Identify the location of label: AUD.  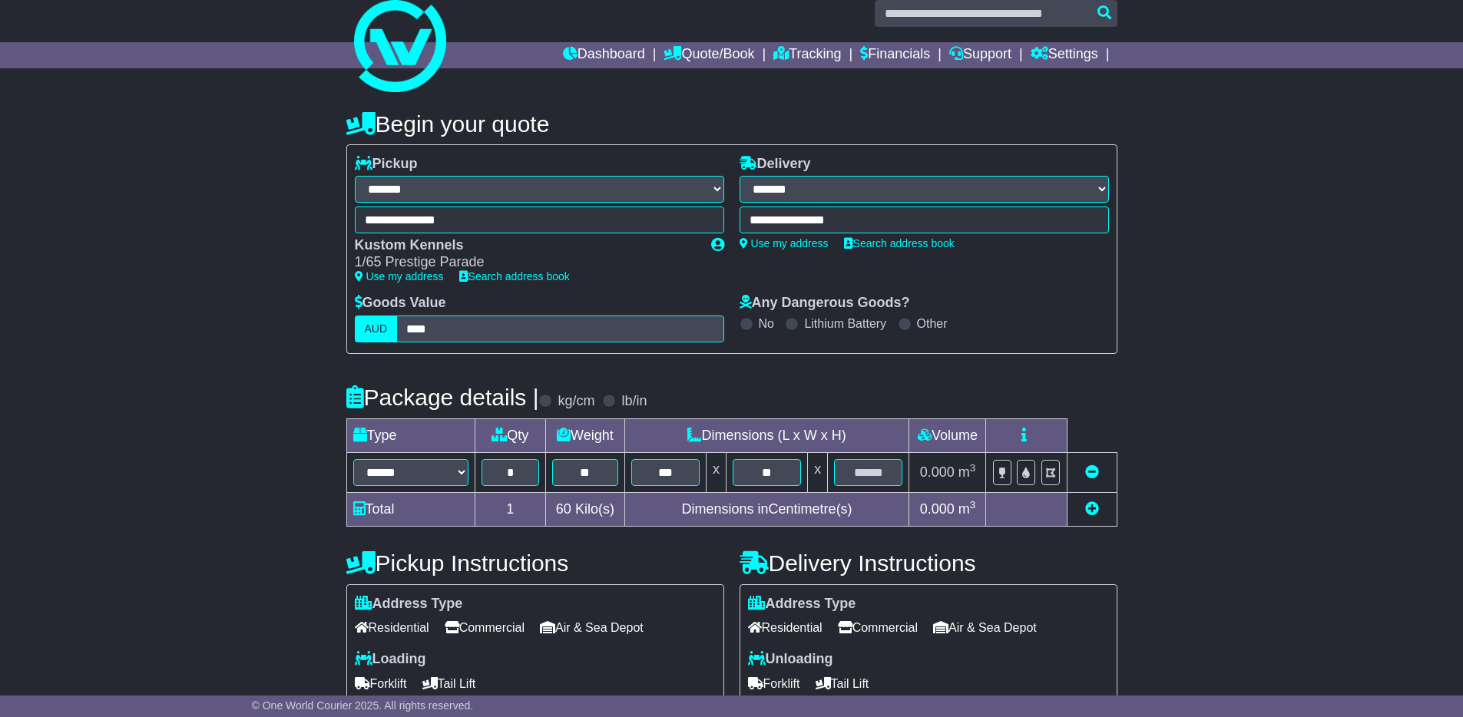
(376, 329).